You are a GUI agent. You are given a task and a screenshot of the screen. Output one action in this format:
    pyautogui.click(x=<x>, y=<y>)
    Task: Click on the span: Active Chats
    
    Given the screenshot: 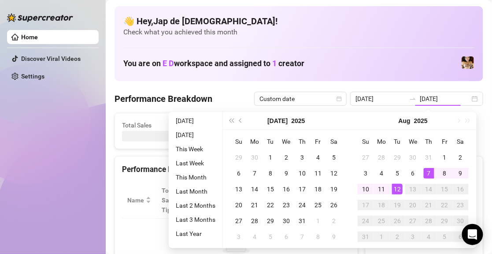 What is the action you would take?
    pyautogui.click(x=252, y=125)
    